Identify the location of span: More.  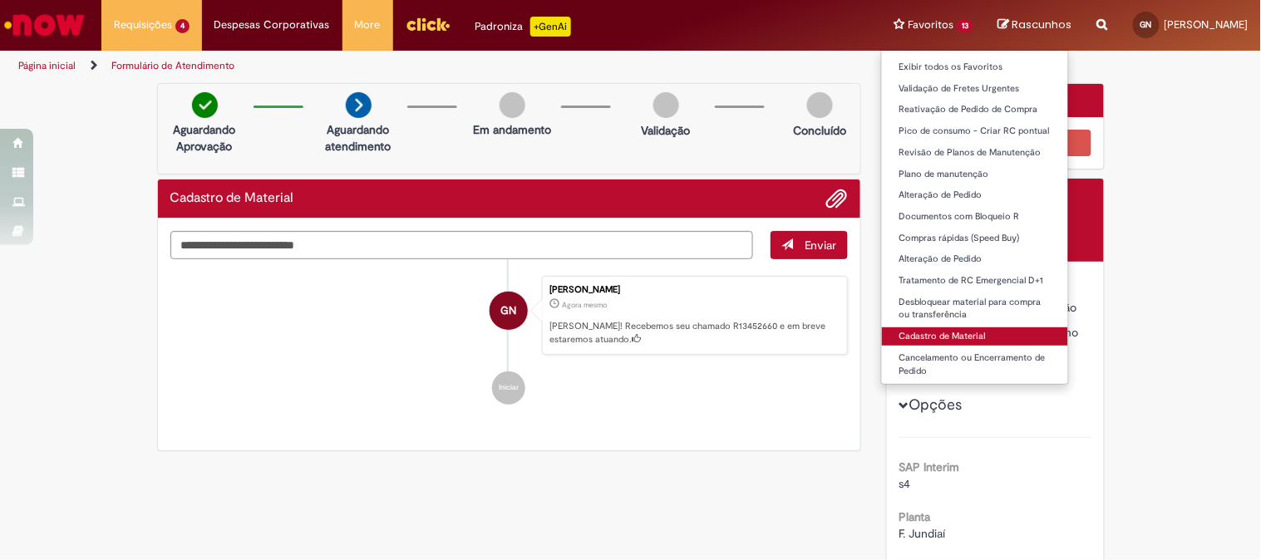
(367, 25).